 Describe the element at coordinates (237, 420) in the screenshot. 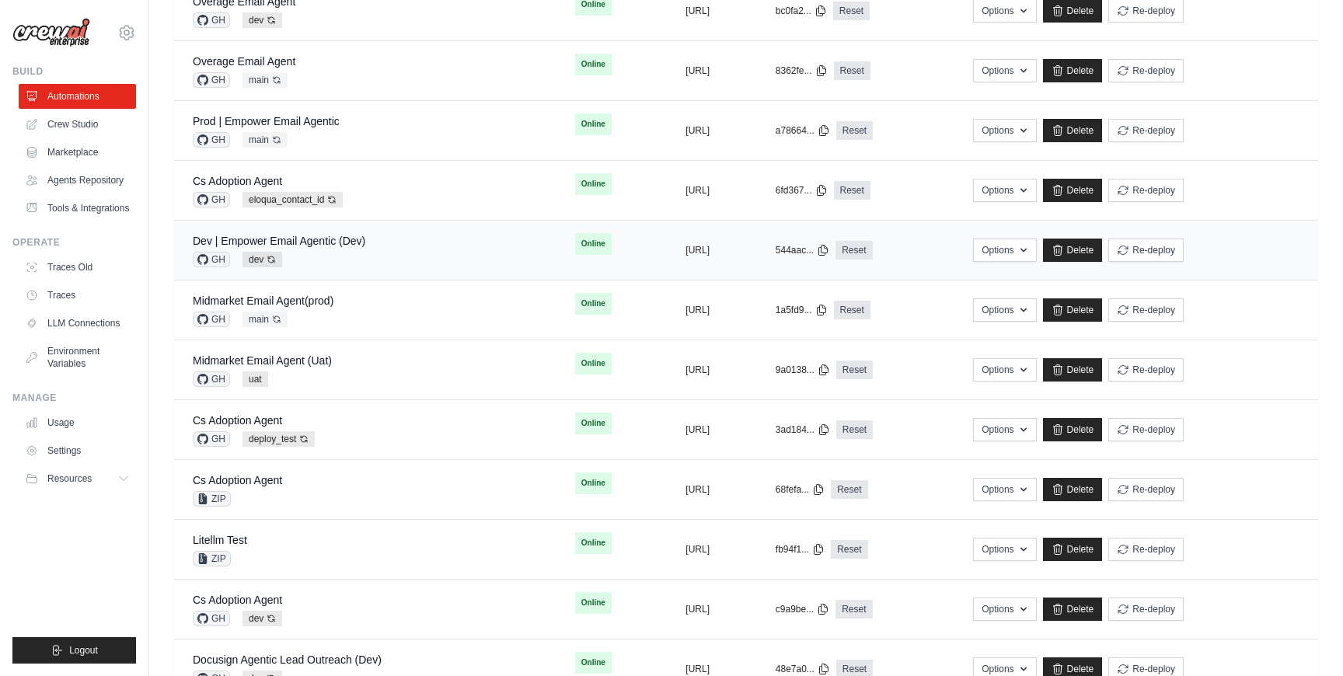

I see `a: Cs Adoption Agent` at that location.